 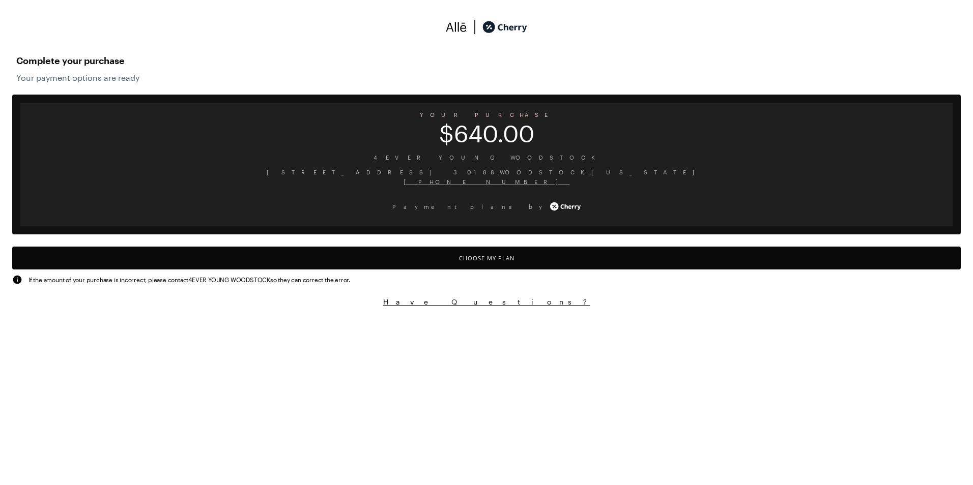 I want to click on span: If the amount of your purchase is incorrect, please contact 4EVER YOUNG WOODSTOCK so they can cor..., so click(x=189, y=280).